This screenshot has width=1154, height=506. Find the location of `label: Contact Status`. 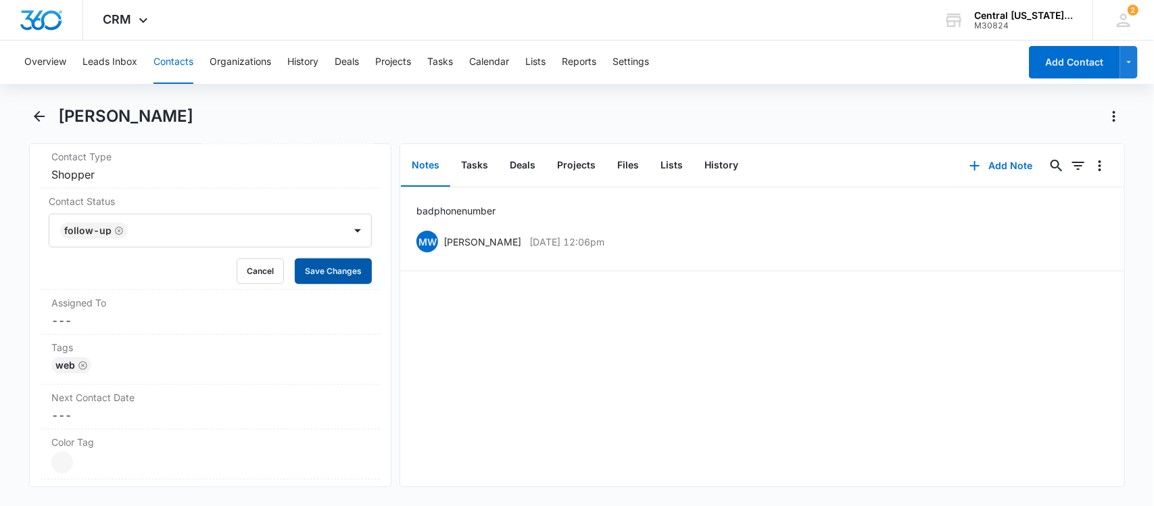

label: Contact Status is located at coordinates (210, 201).